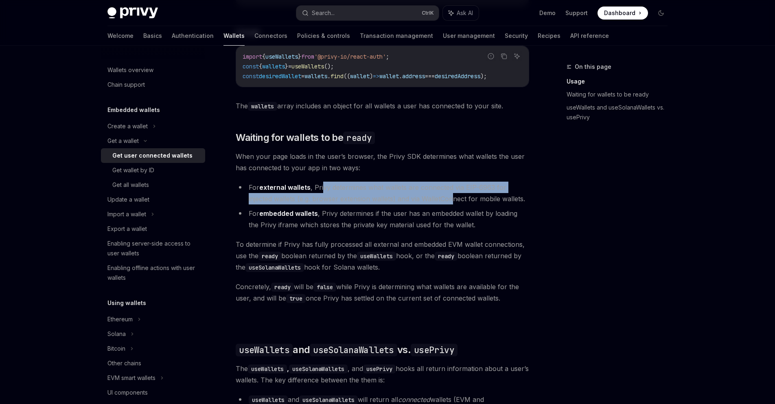 This screenshot has width=775, height=404. What do you see at coordinates (127, 229) in the screenshot?
I see `div: Export a wallet` at bounding box center [127, 229].